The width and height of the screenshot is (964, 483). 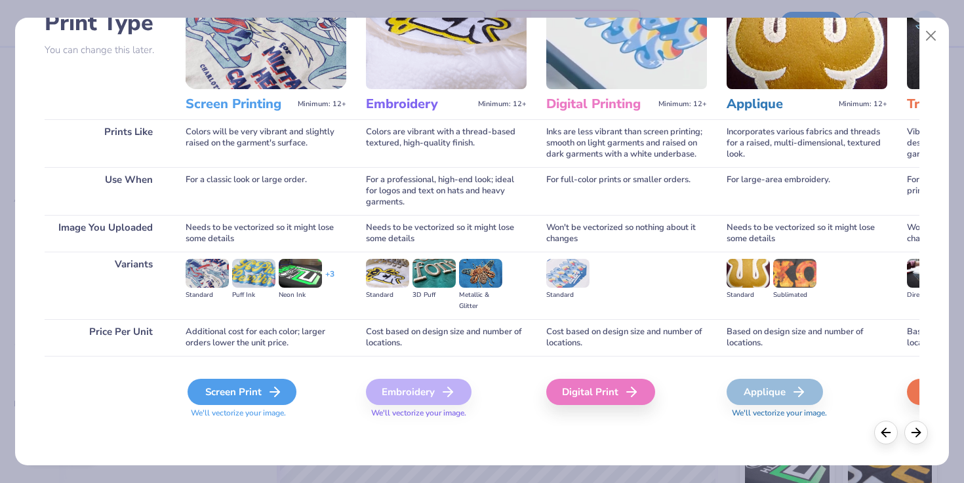 What do you see at coordinates (601, 392) in the screenshot?
I see `div: Digital Print` at bounding box center [601, 392].